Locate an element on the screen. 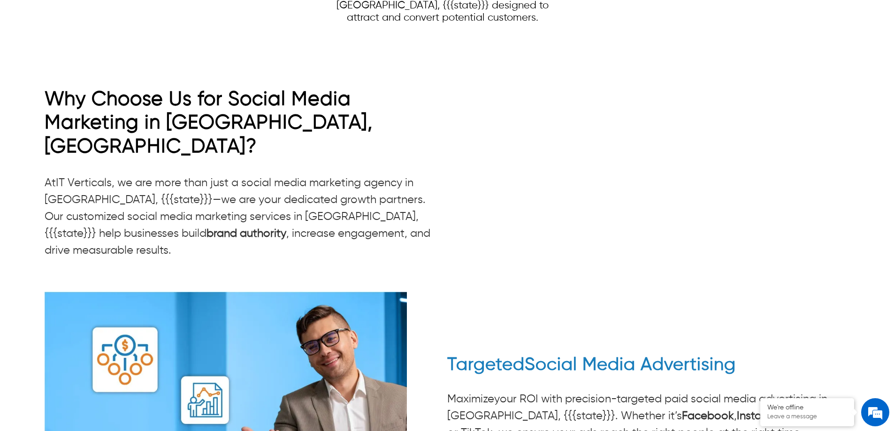  em: Submit is located at coordinates (154, 295).